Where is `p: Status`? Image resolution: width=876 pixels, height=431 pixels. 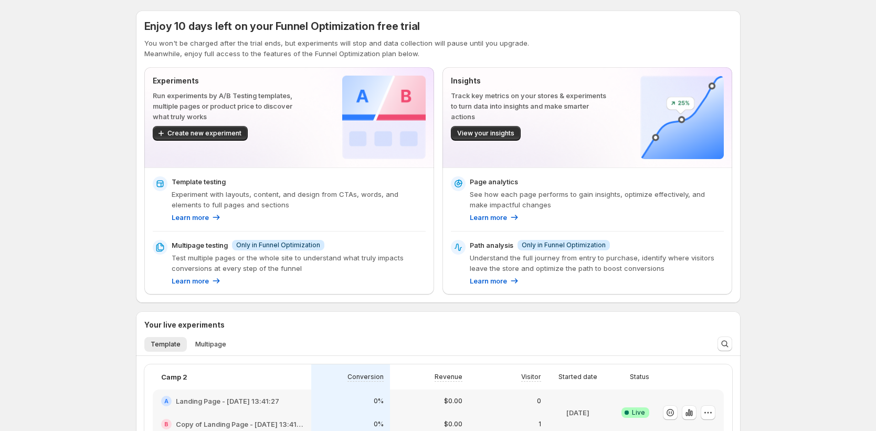
p: Status is located at coordinates (639, 377).